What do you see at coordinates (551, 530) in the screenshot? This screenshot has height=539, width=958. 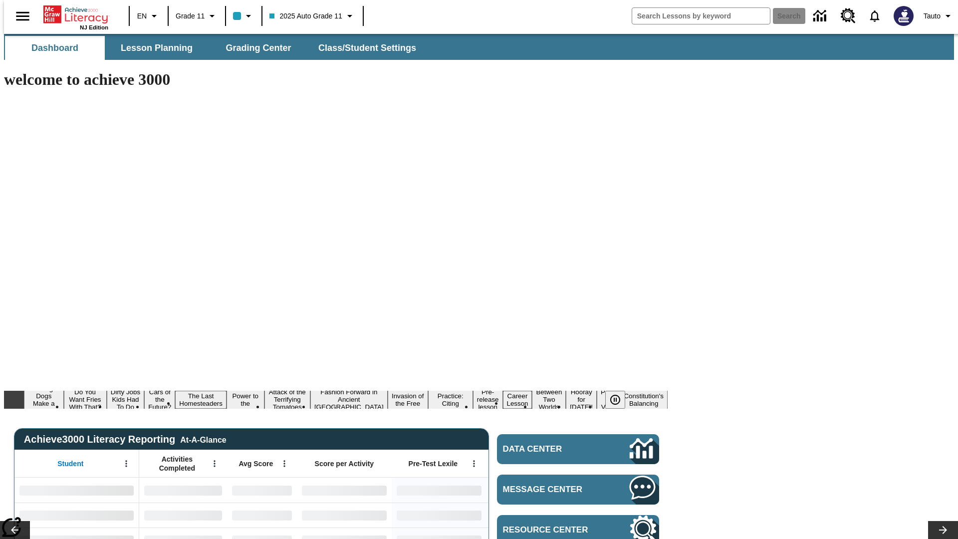 I see `span: Resource Center` at bounding box center [551, 530].